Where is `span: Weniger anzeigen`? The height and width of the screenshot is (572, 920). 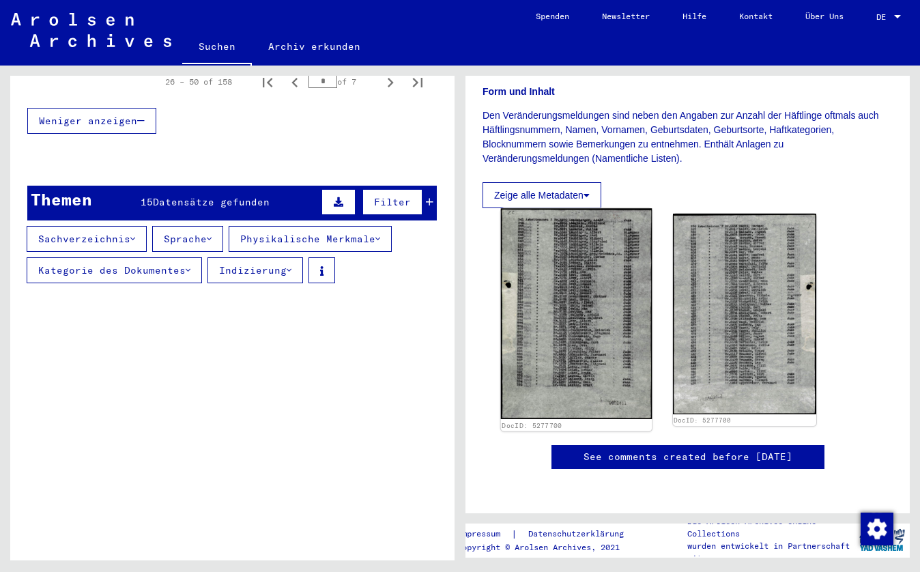 span: Weniger anzeigen is located at coordinates (88, 121).